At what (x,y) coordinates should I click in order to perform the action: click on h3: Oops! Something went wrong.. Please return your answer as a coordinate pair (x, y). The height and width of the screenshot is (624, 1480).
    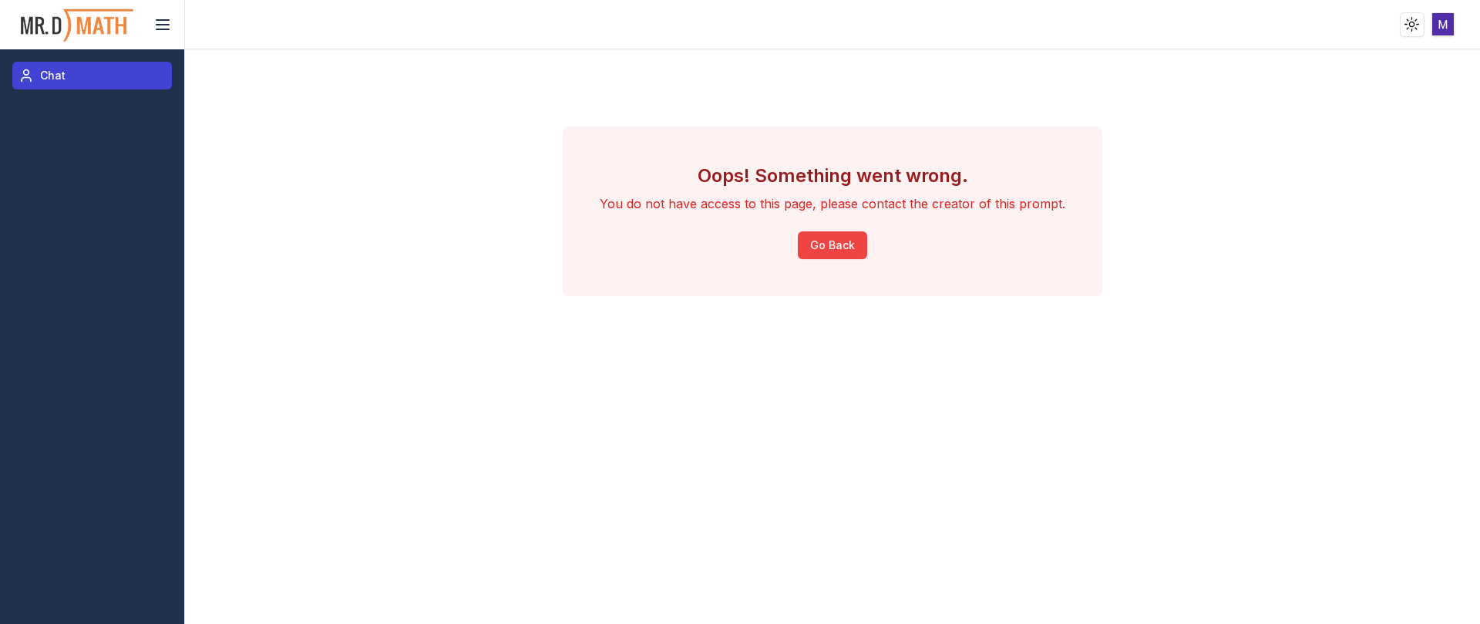
    Looking at the image, I should click on (832, 176).